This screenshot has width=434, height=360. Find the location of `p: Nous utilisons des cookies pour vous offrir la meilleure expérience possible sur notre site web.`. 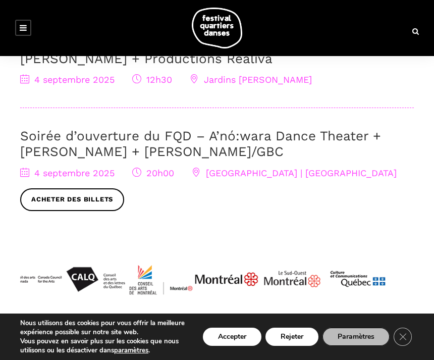

p: Nous utilisons des cookies pour vous offrir la meilleure expérience possible sur notre site web. is located at coordinates (104, 328).